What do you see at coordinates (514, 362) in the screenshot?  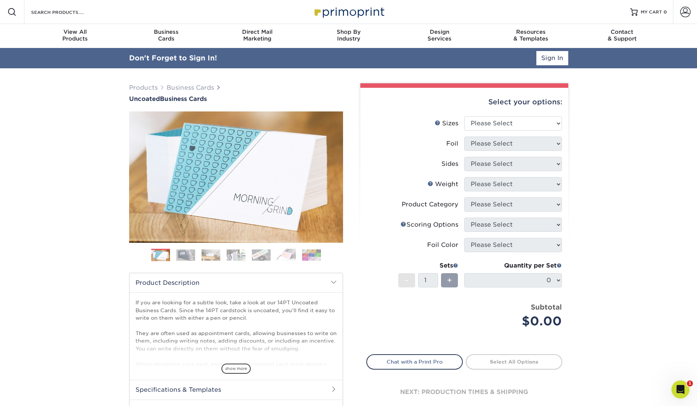 I see `a: Select All Options` at bounding box center [514, 362].